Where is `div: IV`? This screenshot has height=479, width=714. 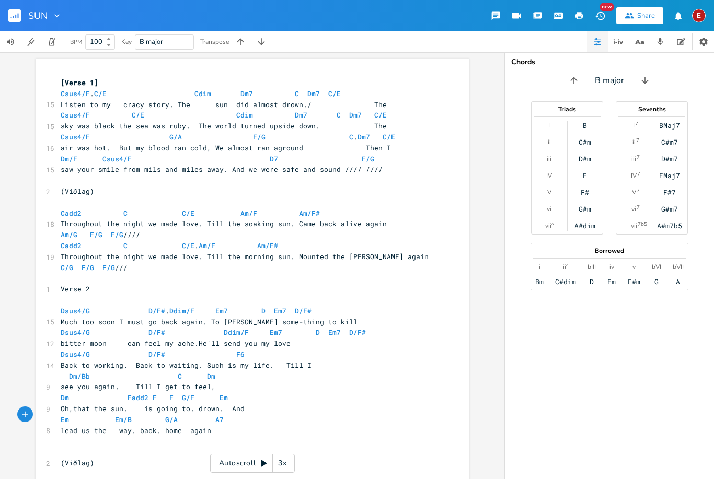
div: IV is located at coordinates (549, 176).